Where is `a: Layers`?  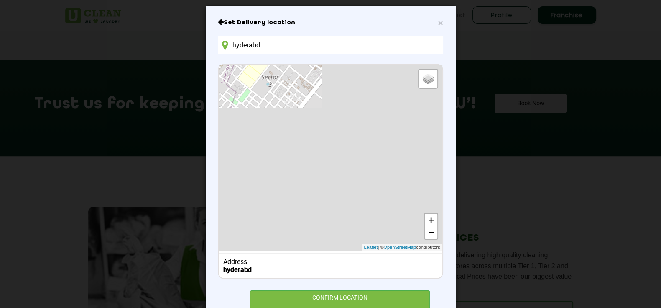 a: Layers is located at coordinates (428, 79).